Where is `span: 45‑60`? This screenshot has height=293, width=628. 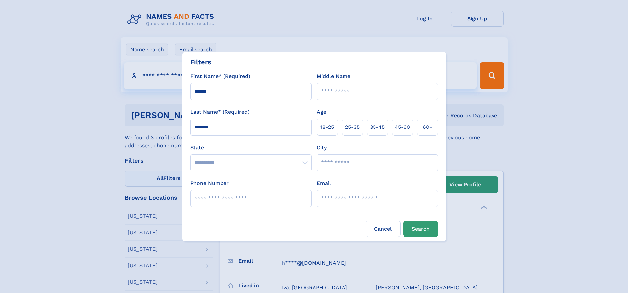
span: 45‑60 is located at coordinates (402, 127).